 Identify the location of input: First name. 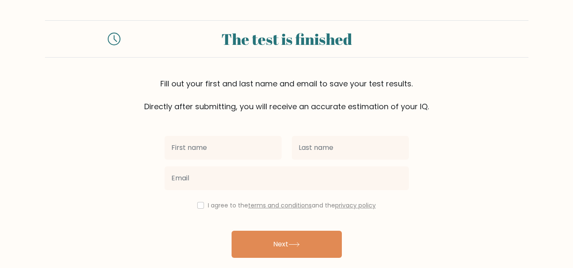
(223, 148).